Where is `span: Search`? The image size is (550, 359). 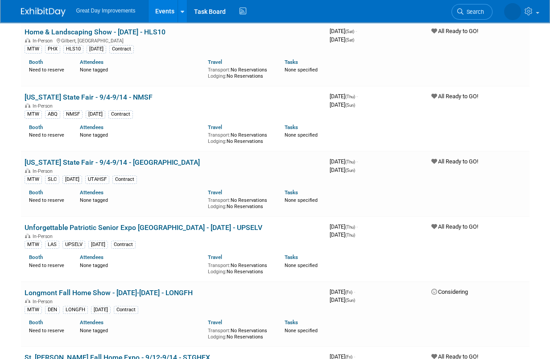 span: Search is located at coordinates (474, 12).